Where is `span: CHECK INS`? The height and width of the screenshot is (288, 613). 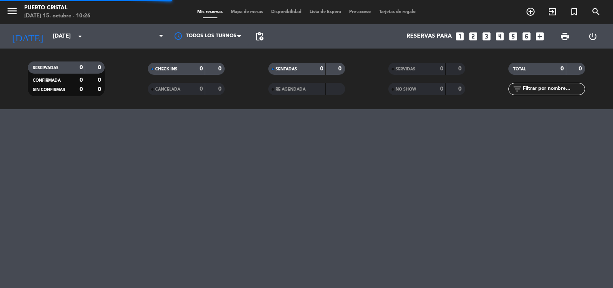 span: CHECK INS is located at coordinates (166, 69).